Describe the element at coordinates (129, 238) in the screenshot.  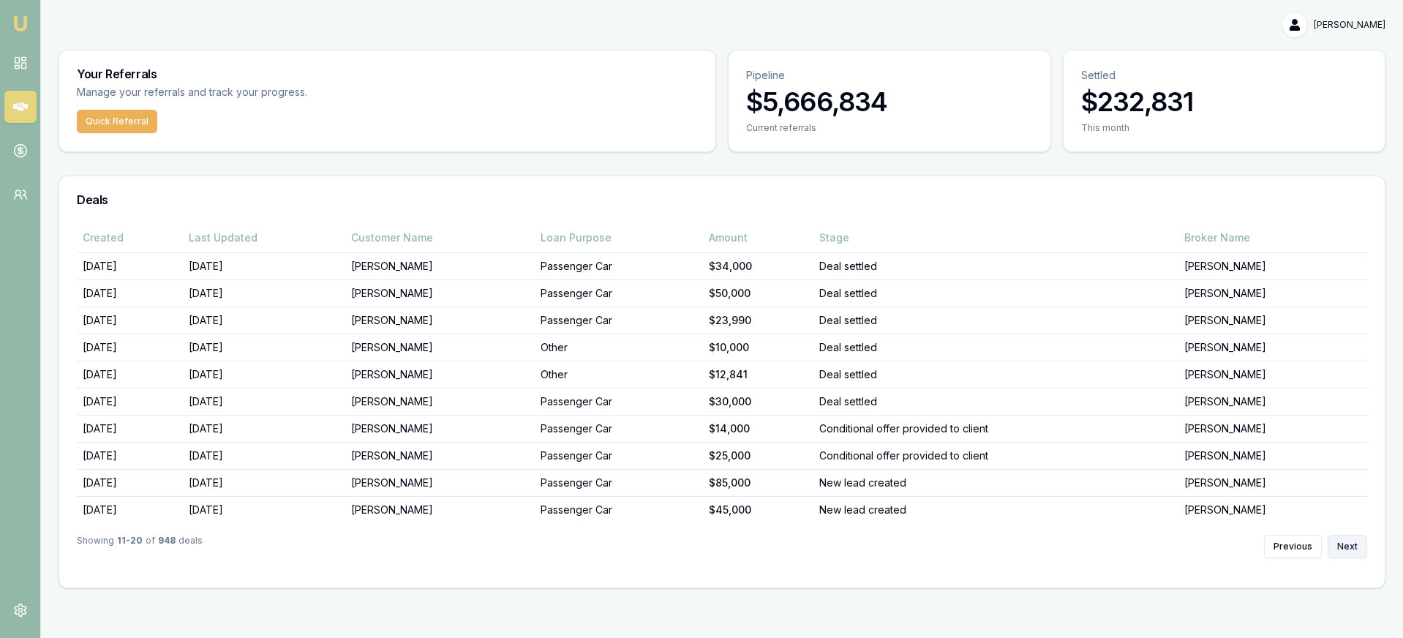
I see `div: Created` at that location.